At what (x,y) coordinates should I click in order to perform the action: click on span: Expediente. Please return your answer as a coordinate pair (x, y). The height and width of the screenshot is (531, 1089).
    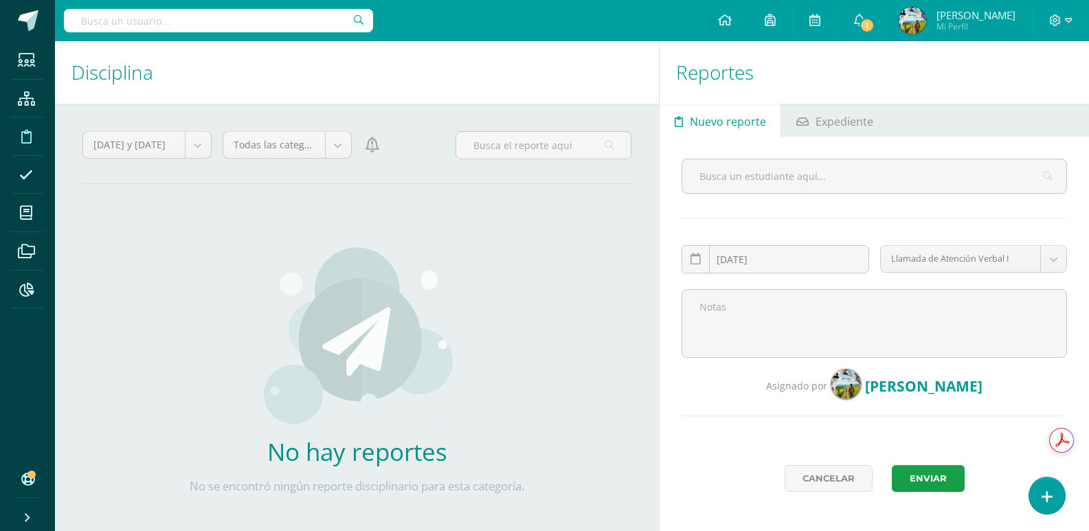
    Looking at the image, I should click on (845, 122).